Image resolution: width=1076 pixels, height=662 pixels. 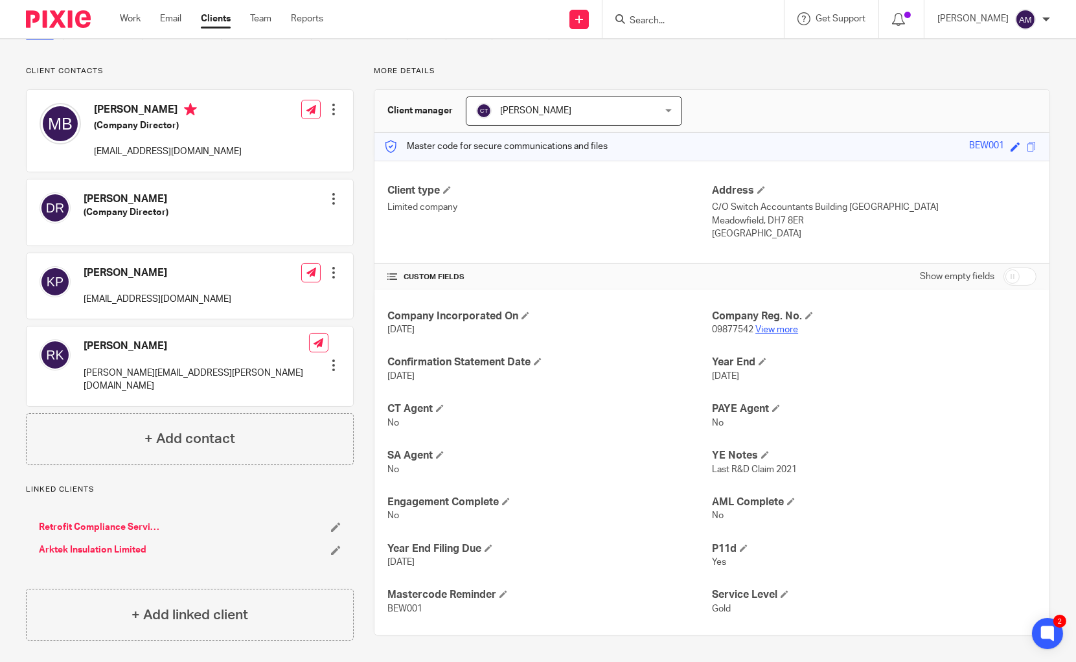 I want to click on h4: SA Agent, so click(x=549, y=455).